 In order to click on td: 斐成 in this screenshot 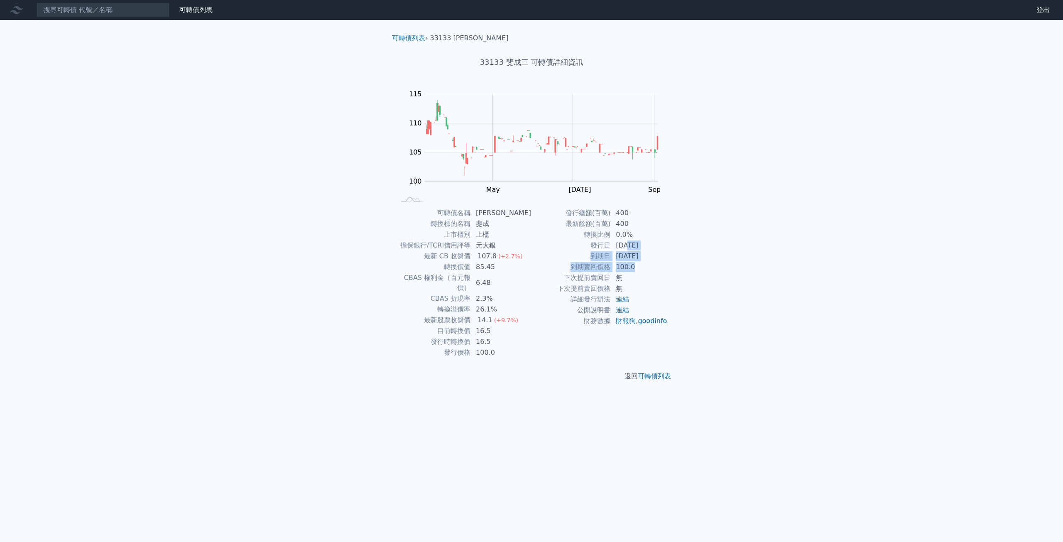, I will do `click(501, 224)`.